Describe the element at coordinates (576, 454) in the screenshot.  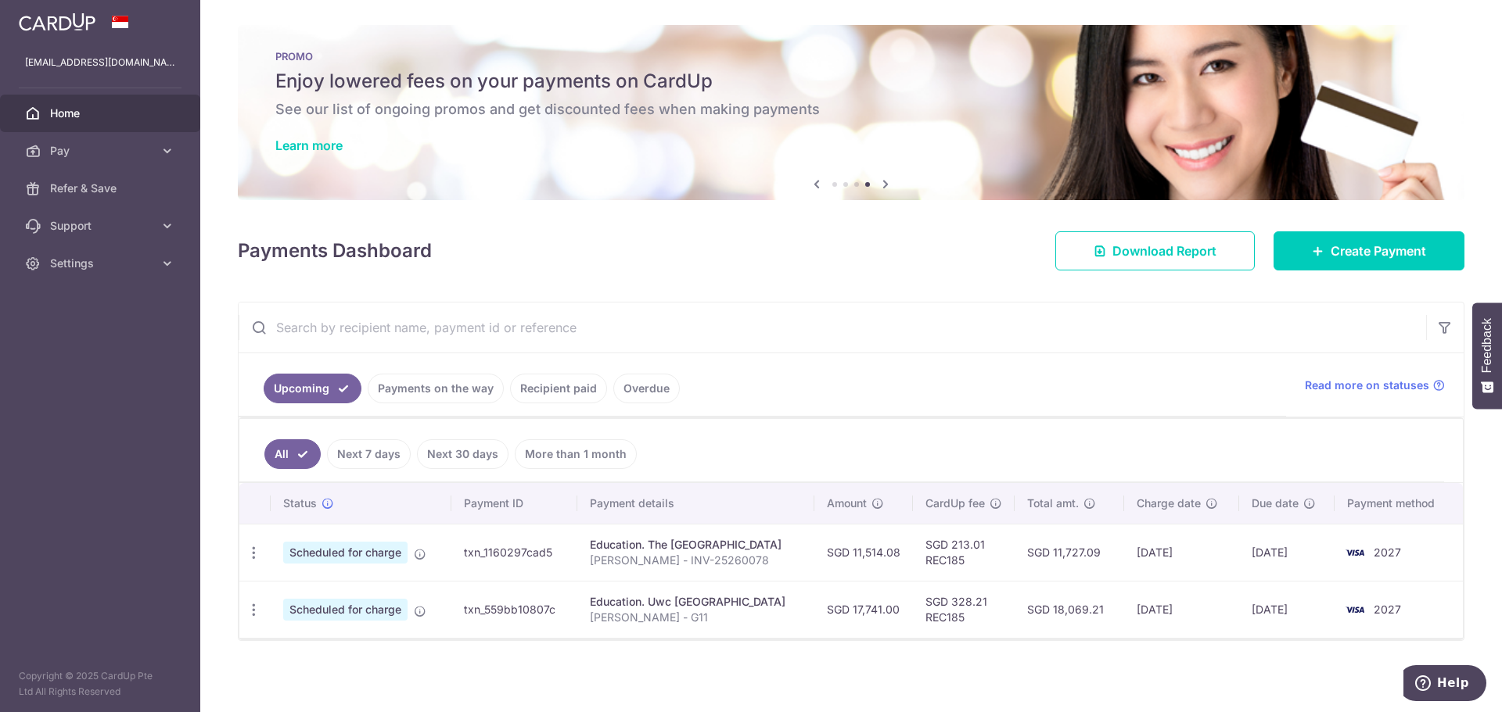
I see `a: More than 1 month` at that location.